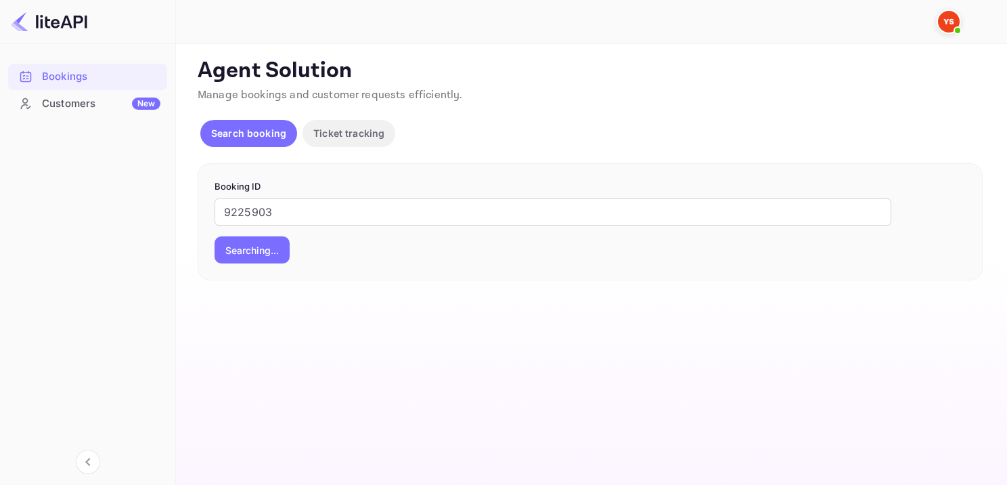  What do you see at coordinates (49, 22) in the screenshot?
I see `img: LiteAPI logo` at bounding box center [49, 22].